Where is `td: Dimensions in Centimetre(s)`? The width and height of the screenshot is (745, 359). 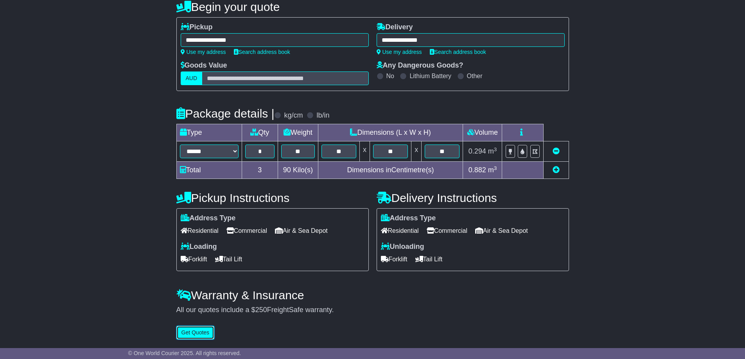
td: Dimensions in Centimetre(s) is located at coordinates (390, 170).